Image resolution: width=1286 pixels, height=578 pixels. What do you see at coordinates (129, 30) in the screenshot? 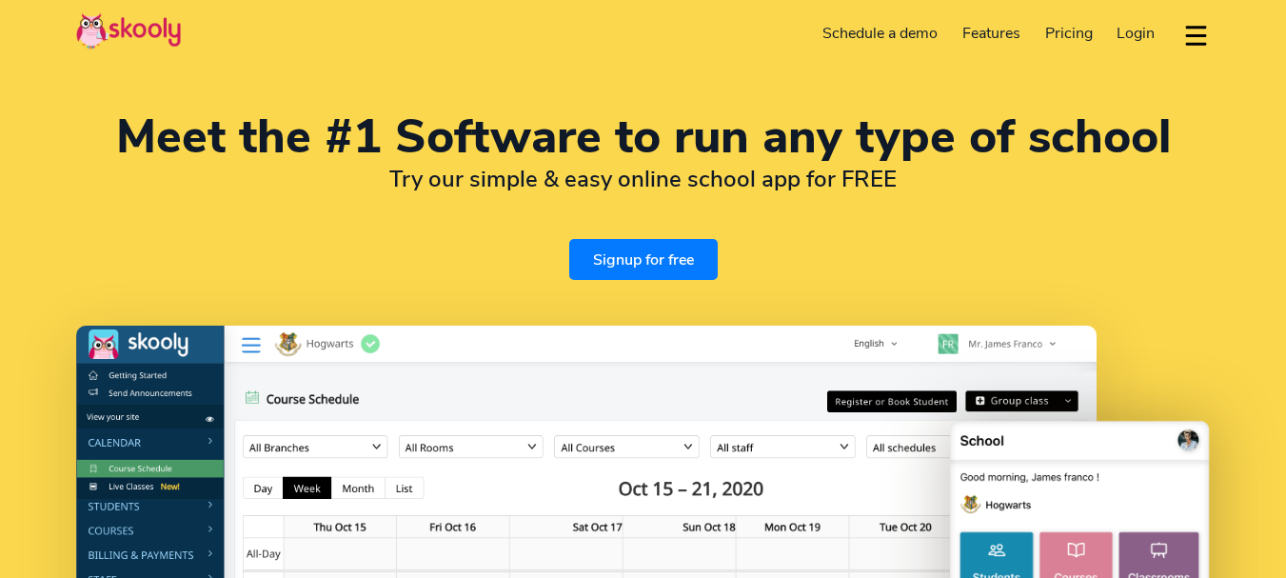
I see `img: Skooly` at bounding box center [129, 30].